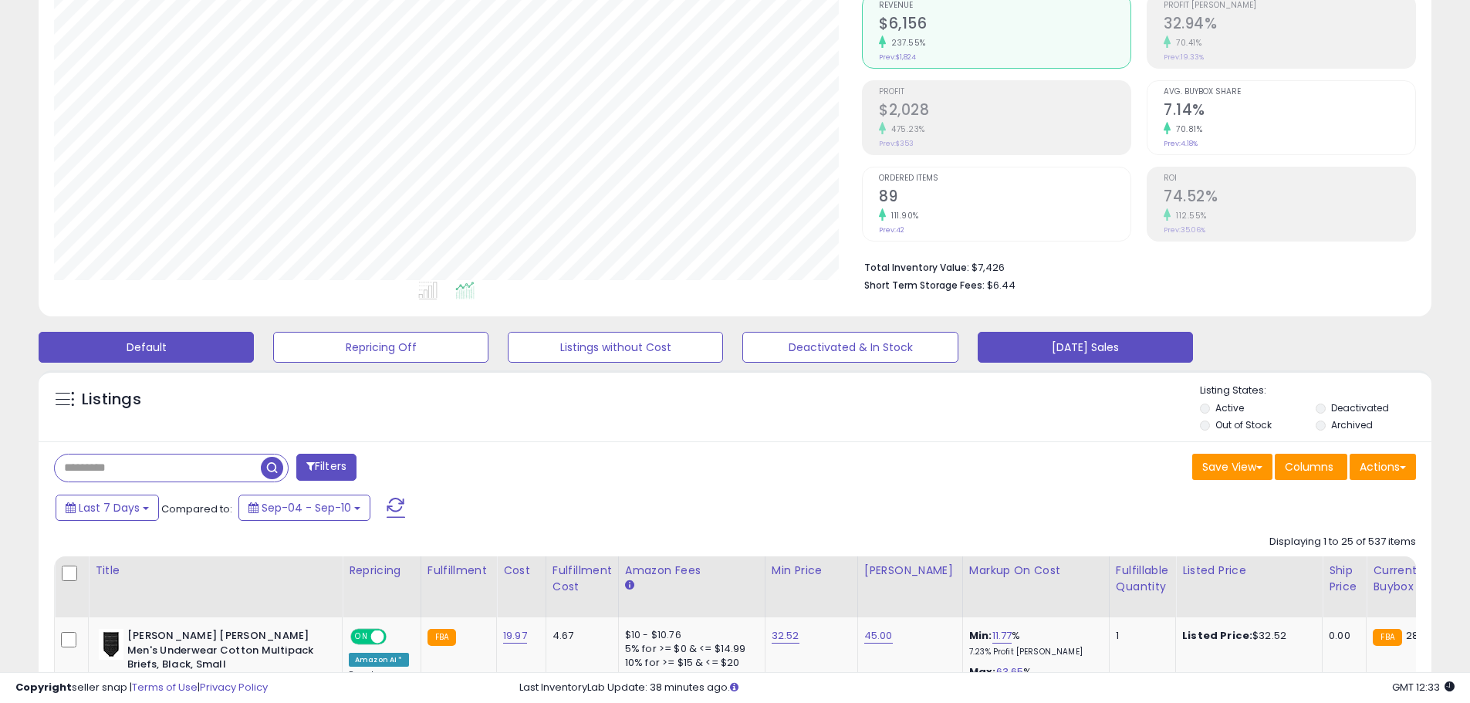 The height and width of the screenshot is (703, 1470). What do you see at coordinates (906, 42) in the screenshot?
I see `small: 237.55%` at bounding box center [906, 42].